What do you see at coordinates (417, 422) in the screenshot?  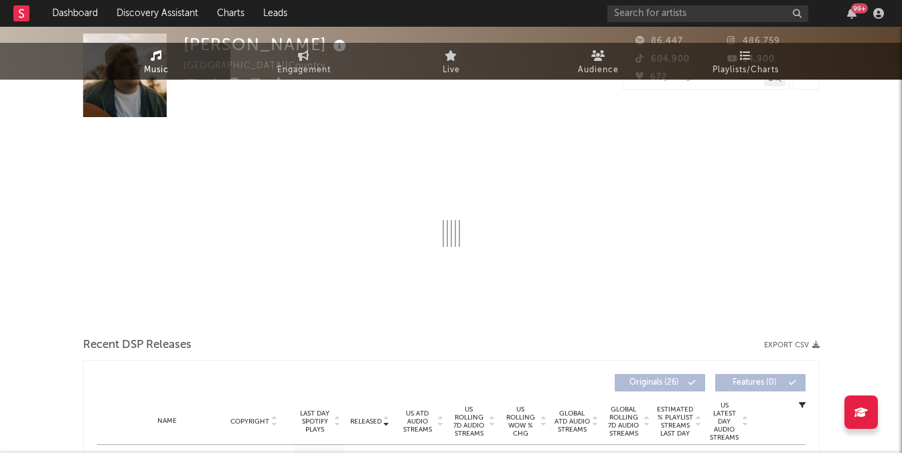 I see `span: US ATD Audio Streams` at bounding box center [417, 422].